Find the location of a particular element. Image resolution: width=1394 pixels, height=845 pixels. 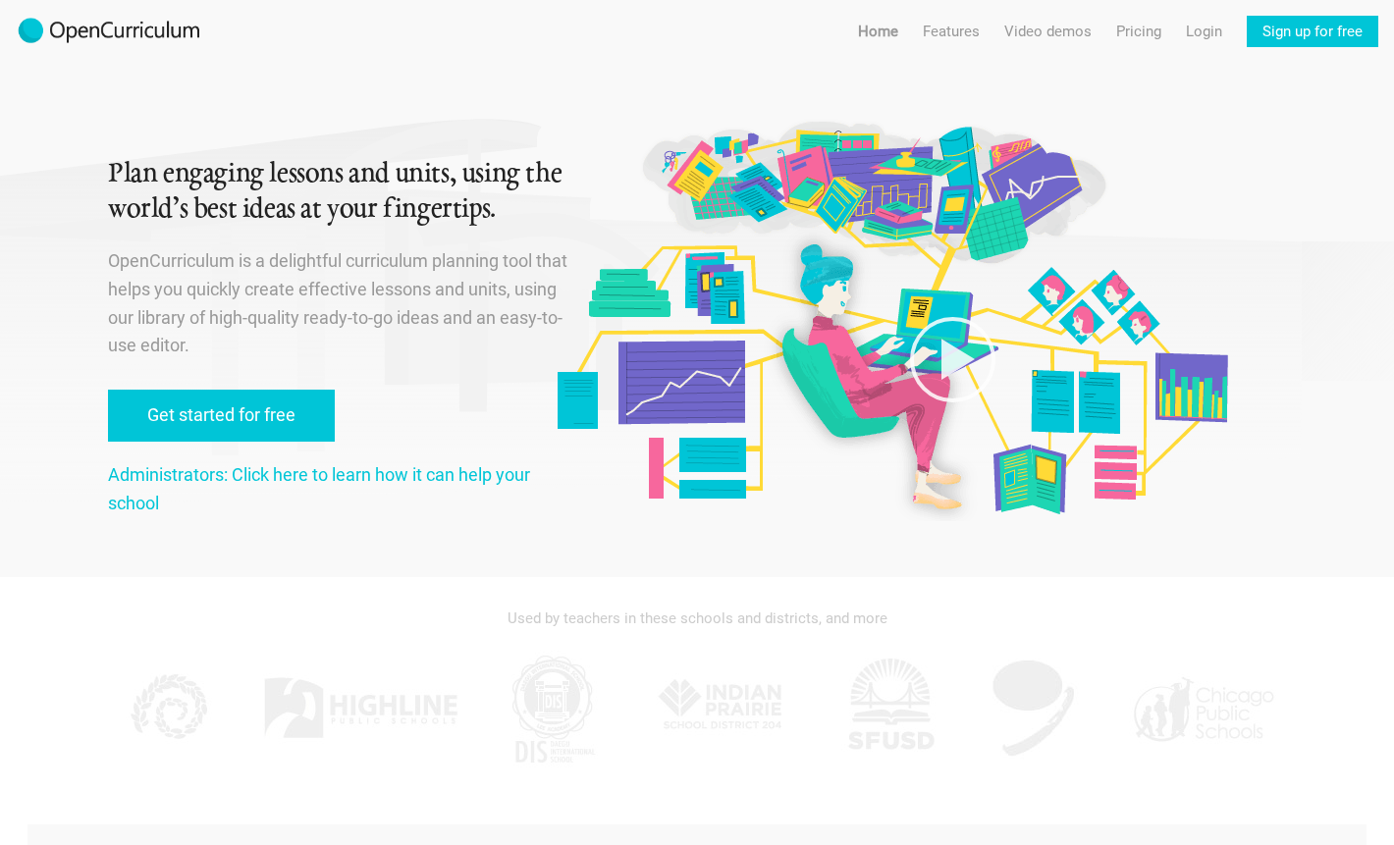

img: KPPCS.jpg is located at coordinates (167, 709).